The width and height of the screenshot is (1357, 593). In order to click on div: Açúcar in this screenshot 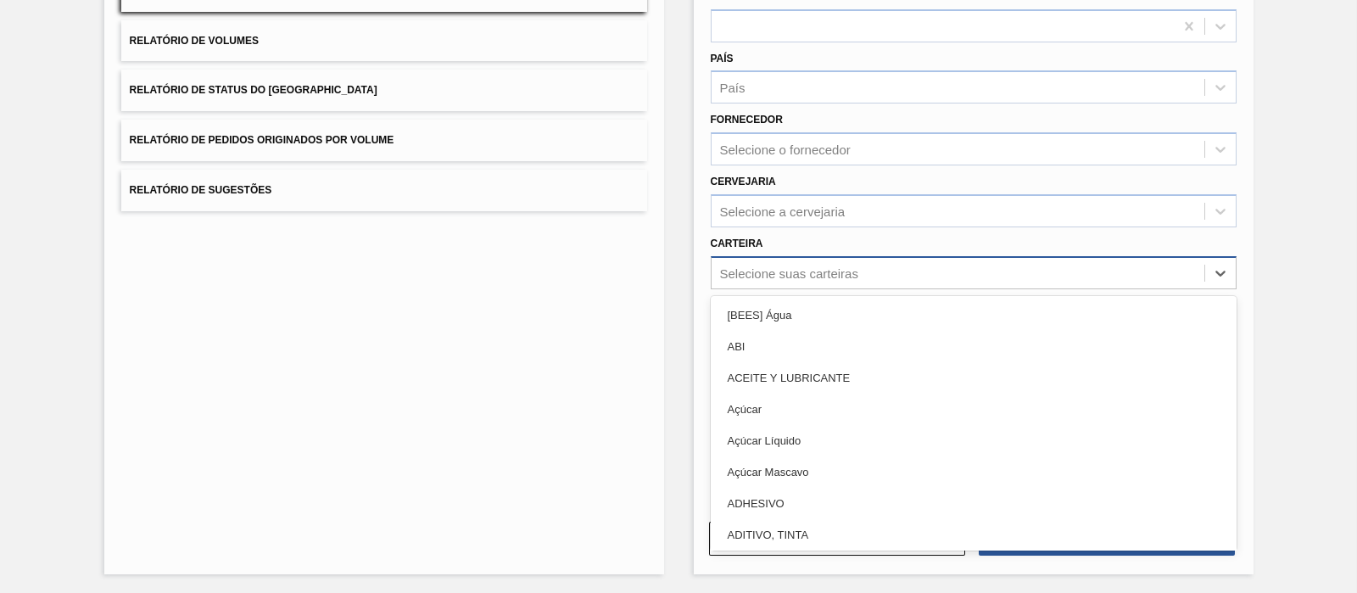, I will do `click(974, 409)`.